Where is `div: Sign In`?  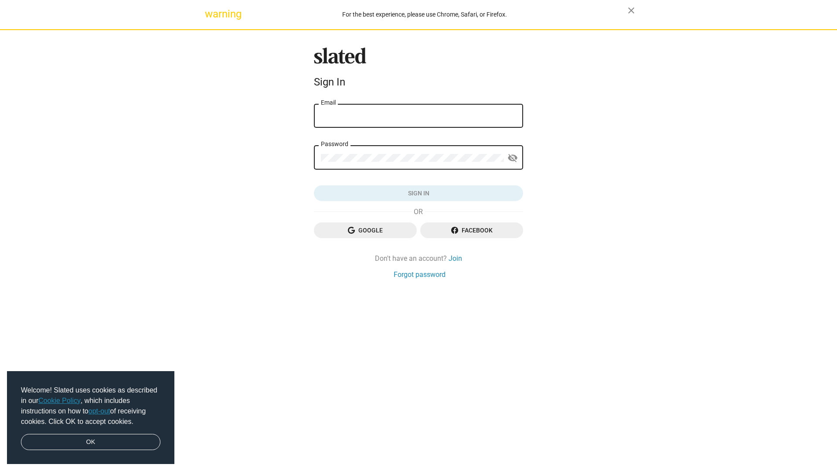
div: Sign In is located at coordinates (418, 82).